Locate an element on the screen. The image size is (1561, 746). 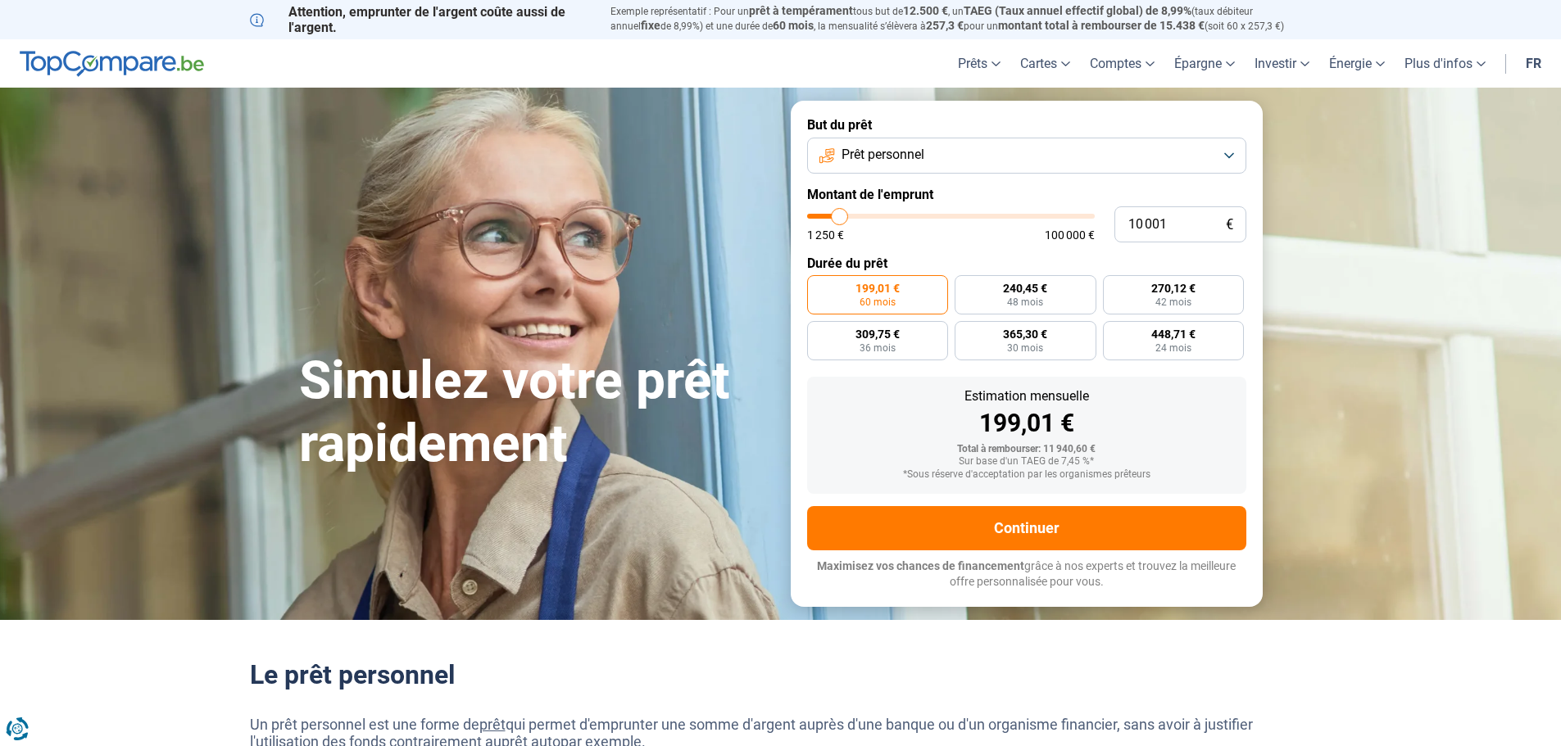
span: fixe is located at coordinates (650, 25).